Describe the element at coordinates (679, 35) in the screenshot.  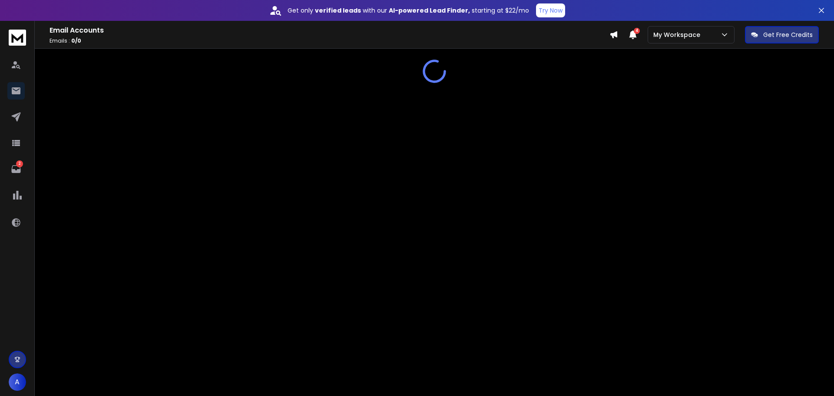
I see `p: My Workspace` at that location.